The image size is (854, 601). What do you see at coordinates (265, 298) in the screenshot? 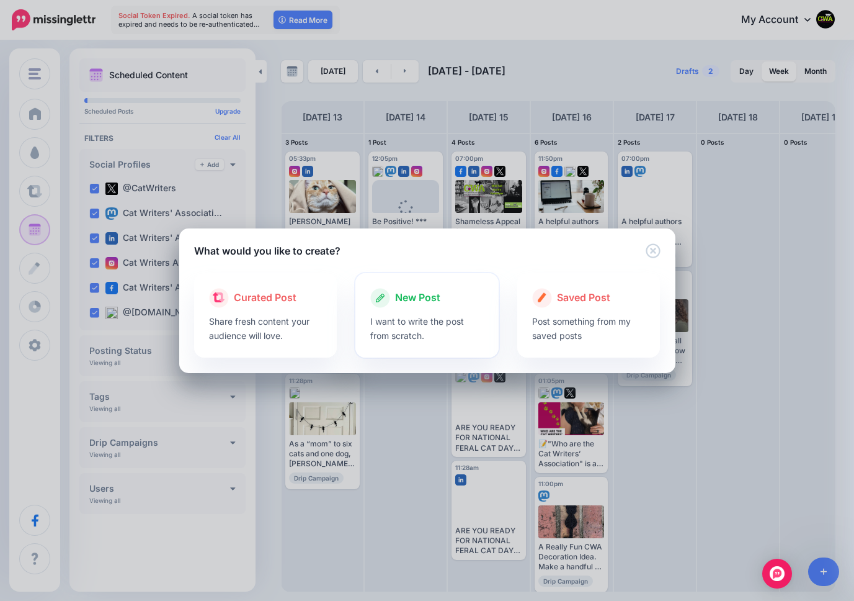
I see `span: Curated Post` at bounding box center [265, 298].